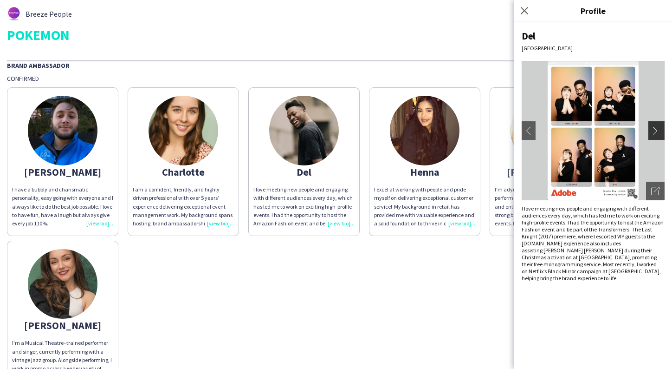 This screenshot has height=369, width=672. I want to click on img: thumb-63a1e465030d5.jpeg, so click(425, 130).